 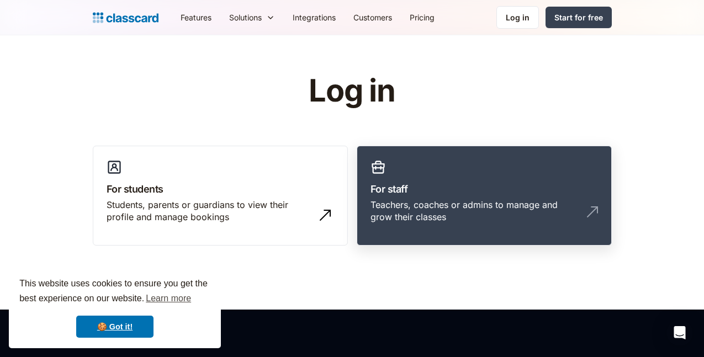 What do you see at coordinates (484, 189) in the screenshot?
I see `h3: For staff` at bounding box center [484, 189].